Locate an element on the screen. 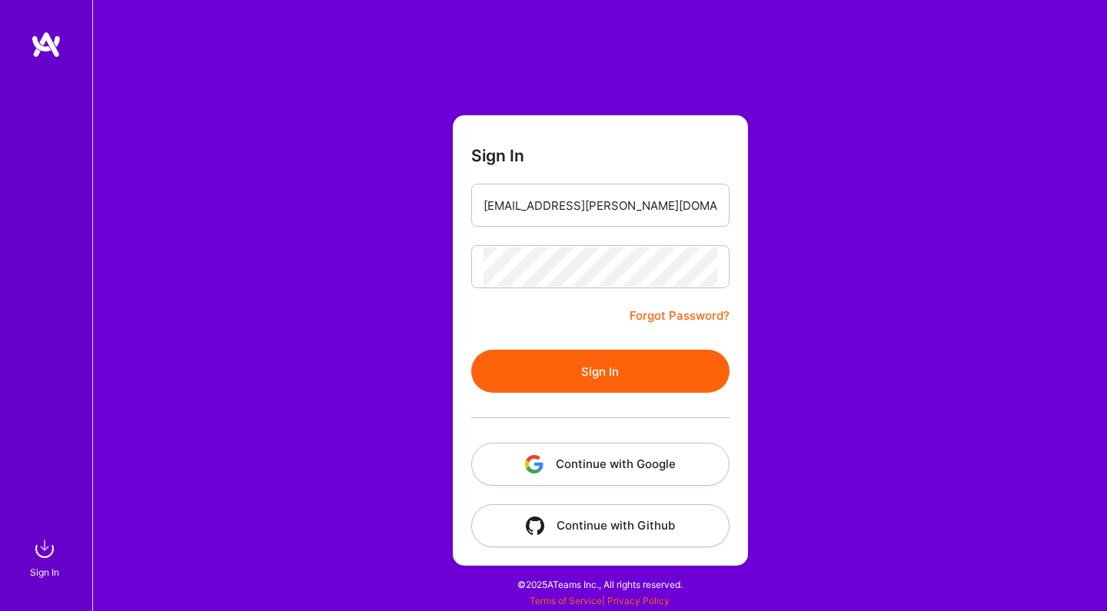 The image size is (1107, 611). a: Privacy Policy is located at coordinates (638, 600).